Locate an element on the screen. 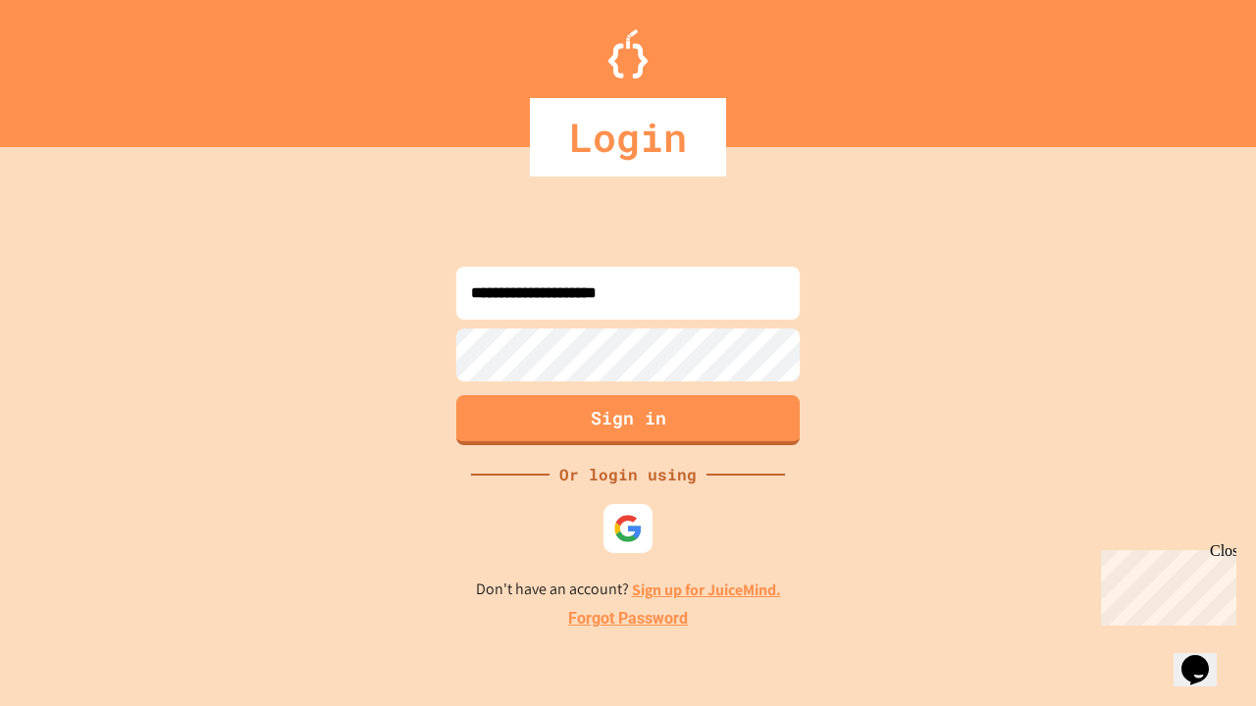 The width and height of the screenshot is (1256, 706). button: Sign in is located at coordinates (628, 420).